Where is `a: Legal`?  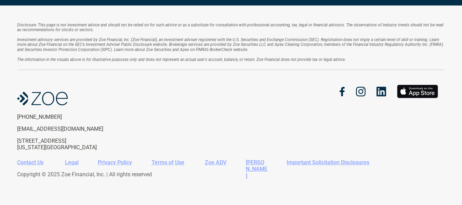 a: Legal is located at coordinates (72, 162).